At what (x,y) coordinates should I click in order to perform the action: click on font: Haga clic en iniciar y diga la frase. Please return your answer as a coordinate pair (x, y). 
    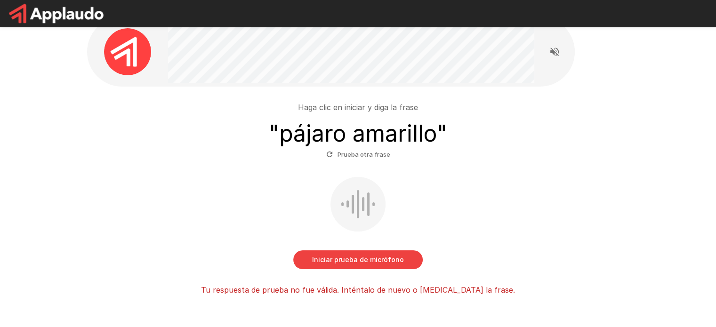
    Looking at the image, I should click on (358, 107).